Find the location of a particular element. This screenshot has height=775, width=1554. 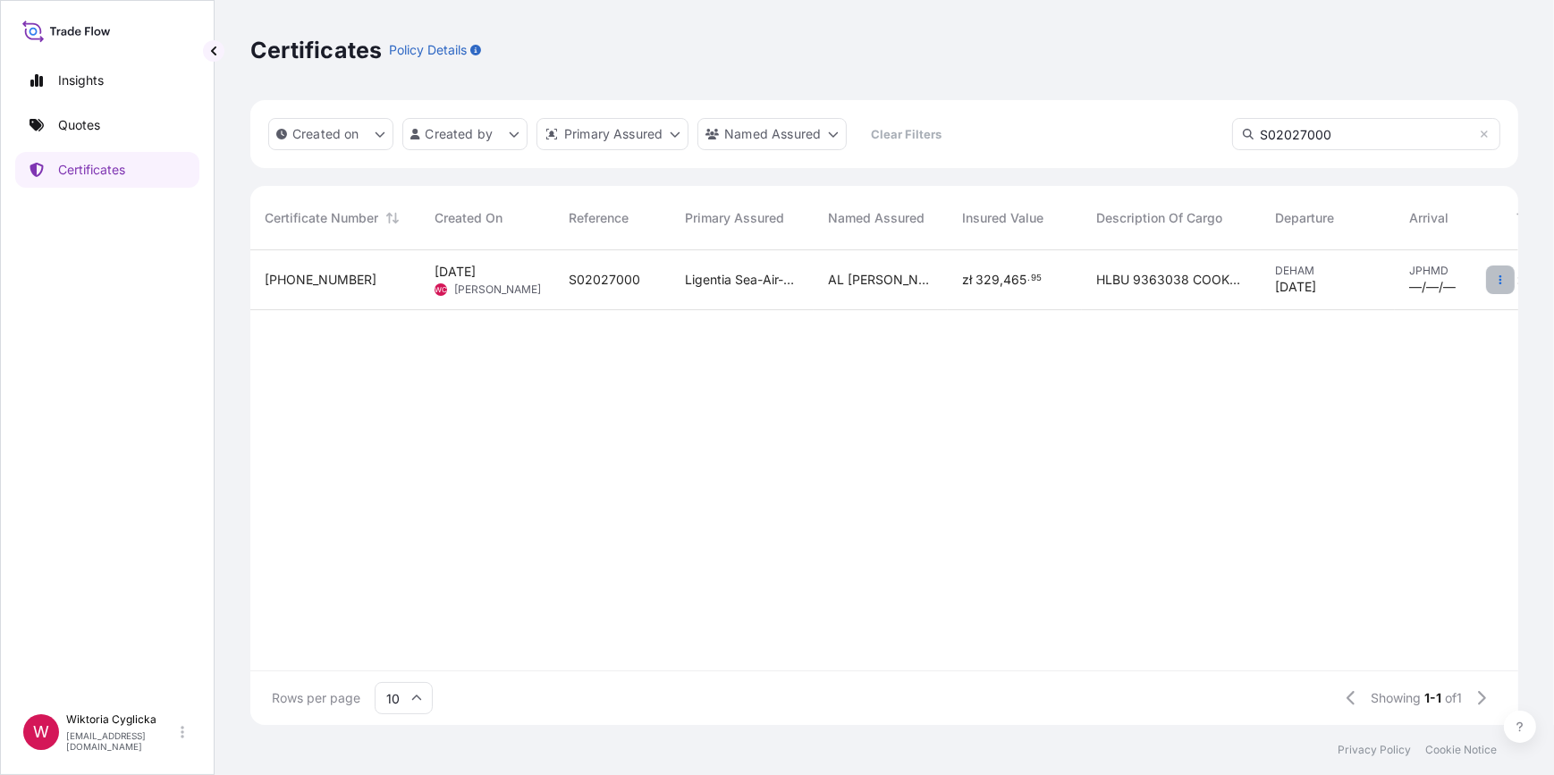

span: 329 is located at coordinates (987, 280).